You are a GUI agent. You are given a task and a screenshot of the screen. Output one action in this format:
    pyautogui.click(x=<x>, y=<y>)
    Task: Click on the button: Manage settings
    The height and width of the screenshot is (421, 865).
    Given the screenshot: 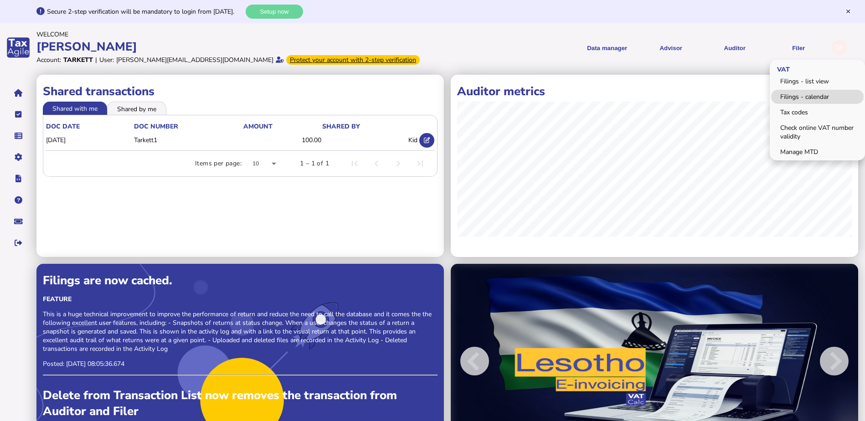 What is the action you would take?
    pyautogui.click(x=18, y=157)
    